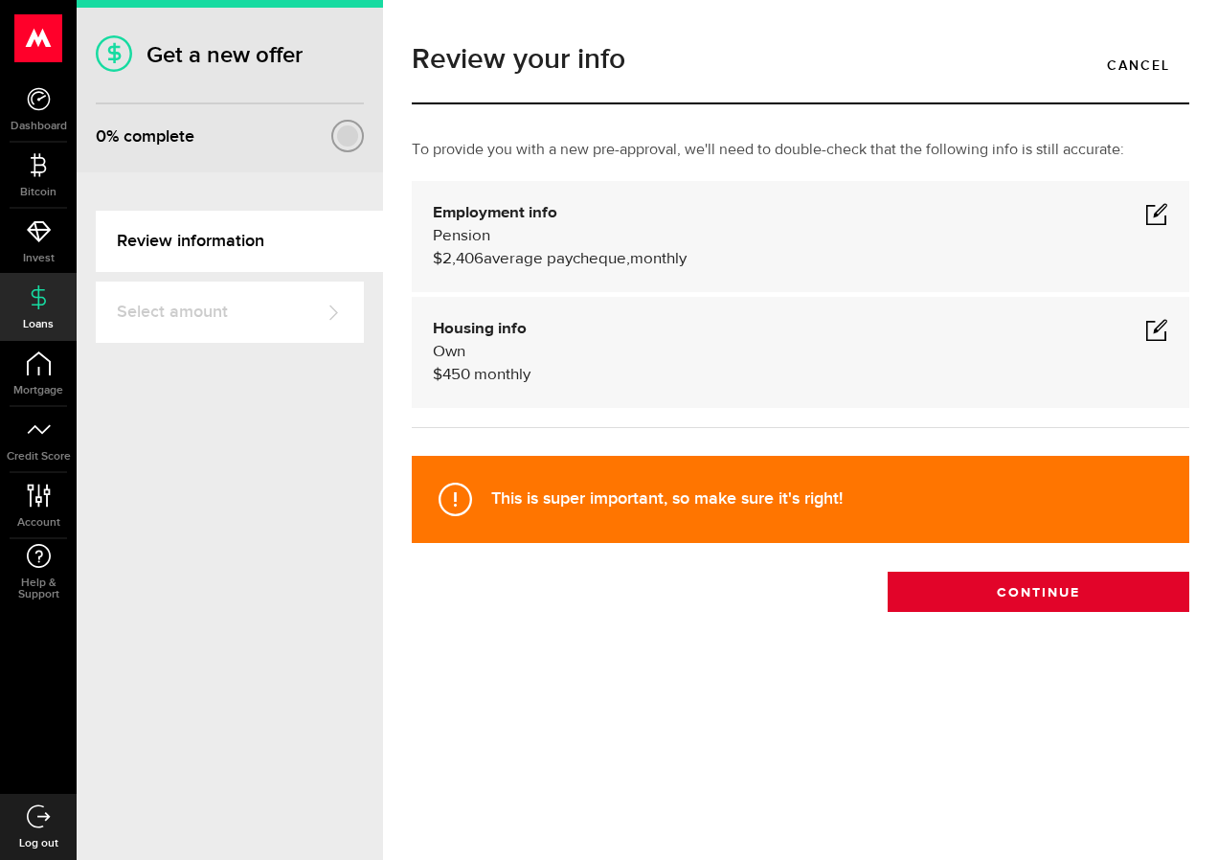  Describe the element at coordinates (44, 36) in the screenshot. I see `button: Open LiveChat chat widget` at that location.